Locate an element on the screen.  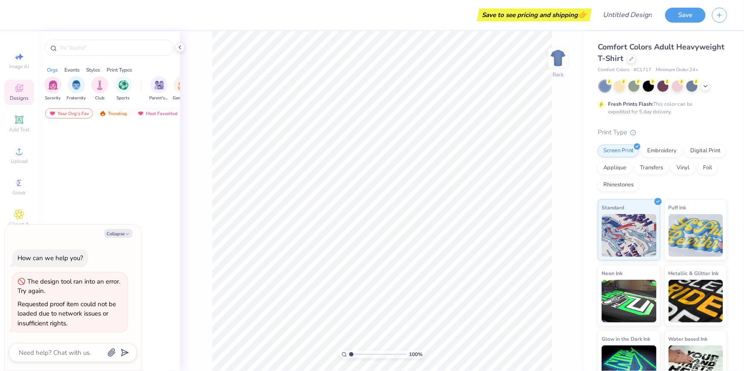
strong: Fresh Prints Flash: is located at coordinates (631, 104).